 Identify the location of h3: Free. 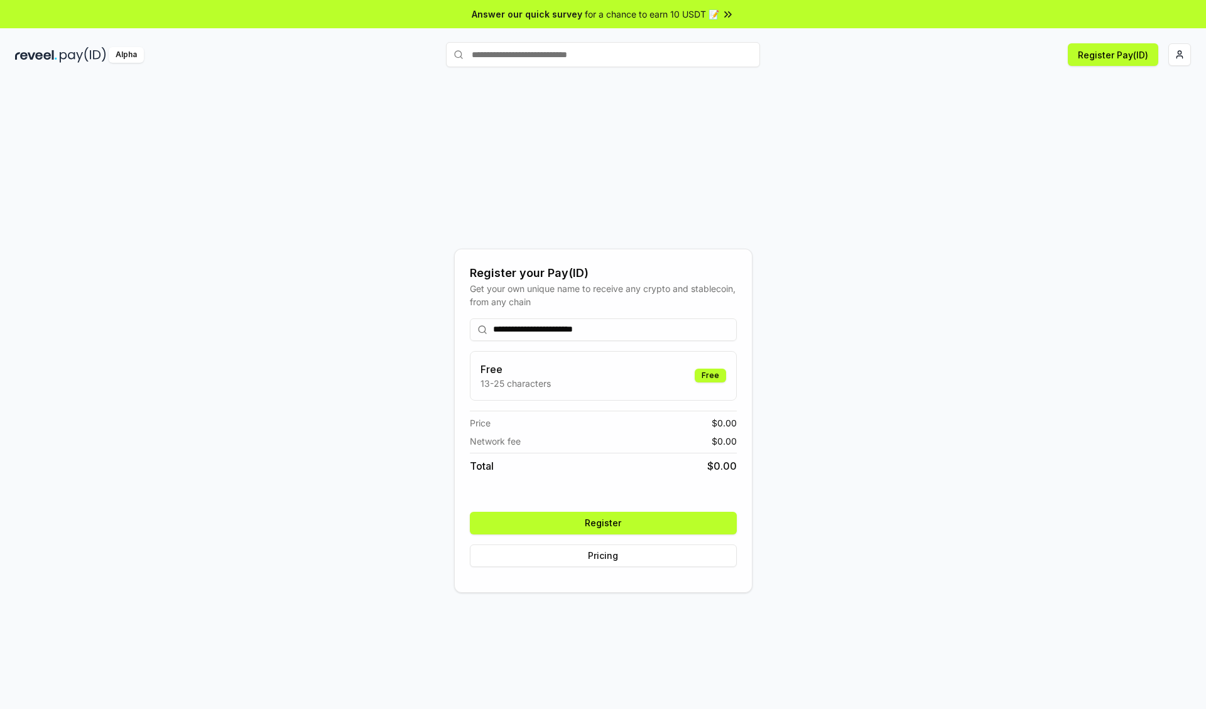
(516, 369).